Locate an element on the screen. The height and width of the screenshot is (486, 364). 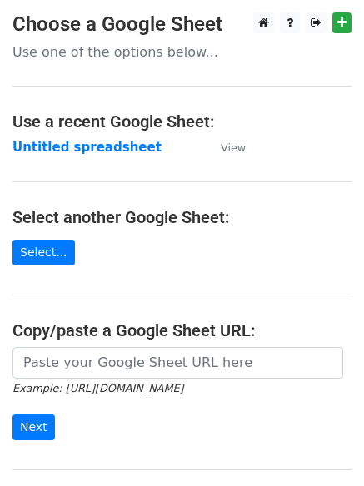
a: Untitled spreadsheet is located at coordinates (87, 147).